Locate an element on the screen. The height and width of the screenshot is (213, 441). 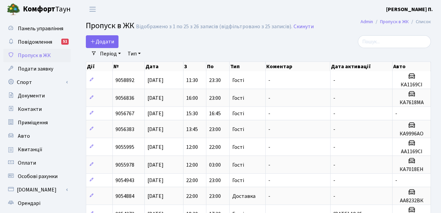
span: Приміщення is located at coordinates (33, 123).